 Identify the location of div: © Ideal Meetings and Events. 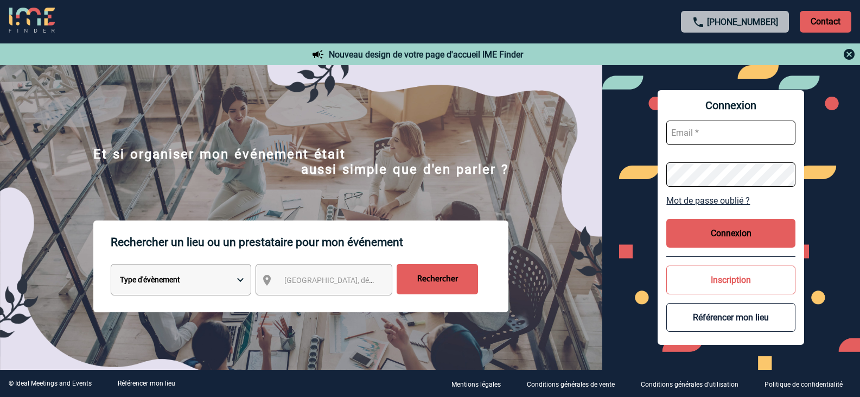
(50, 383).